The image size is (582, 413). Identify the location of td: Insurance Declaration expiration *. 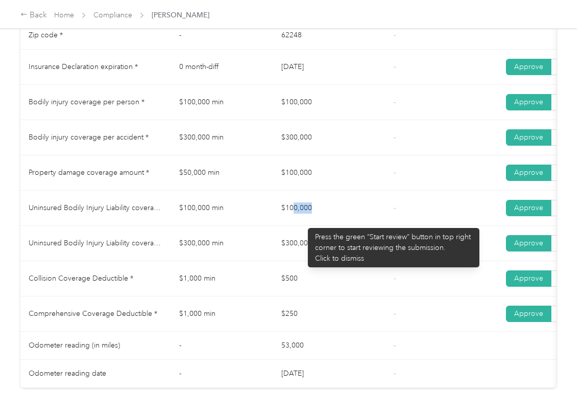
(96, 67).